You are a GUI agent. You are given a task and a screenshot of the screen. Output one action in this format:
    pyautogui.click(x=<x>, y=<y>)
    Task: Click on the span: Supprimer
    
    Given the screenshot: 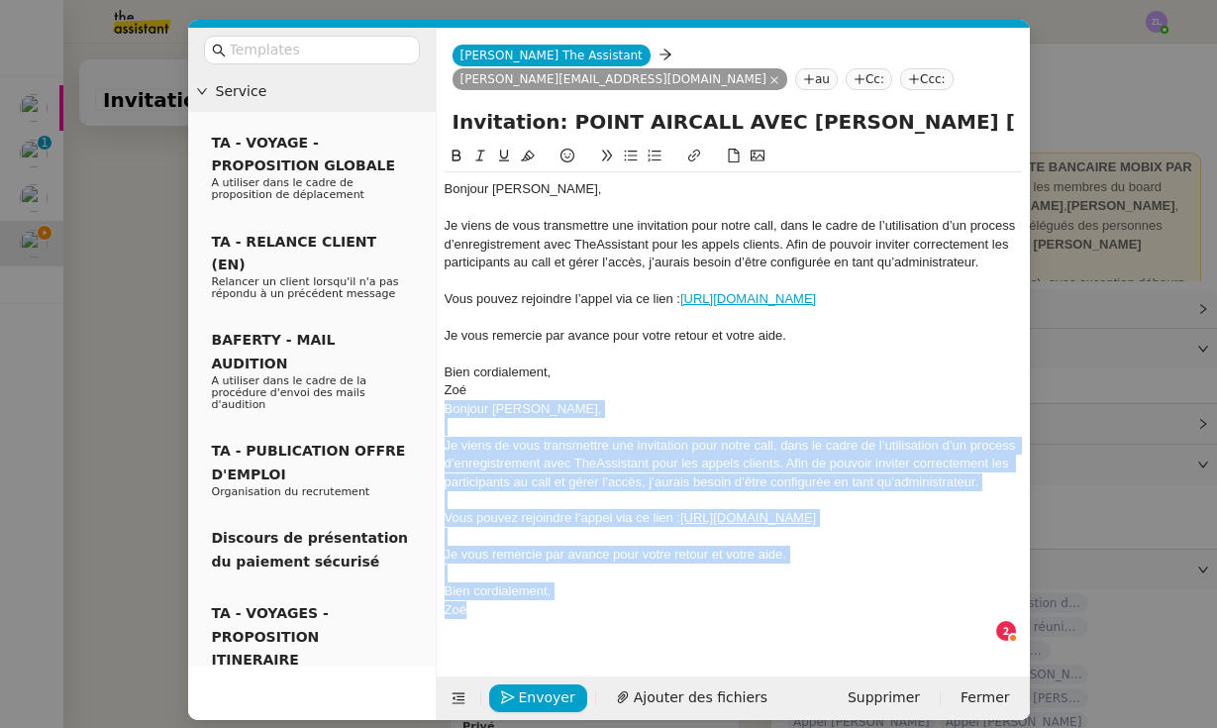 What is the action you would take?
    pyautogui.click(x=884, y=697)
    